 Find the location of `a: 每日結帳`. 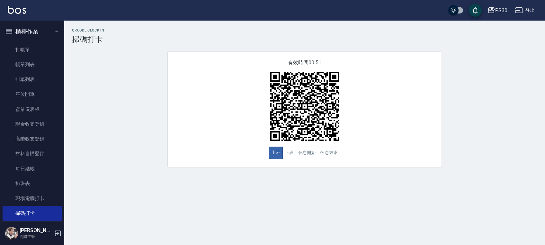

a: 每日結帳 is located at coordinates (32, 169).